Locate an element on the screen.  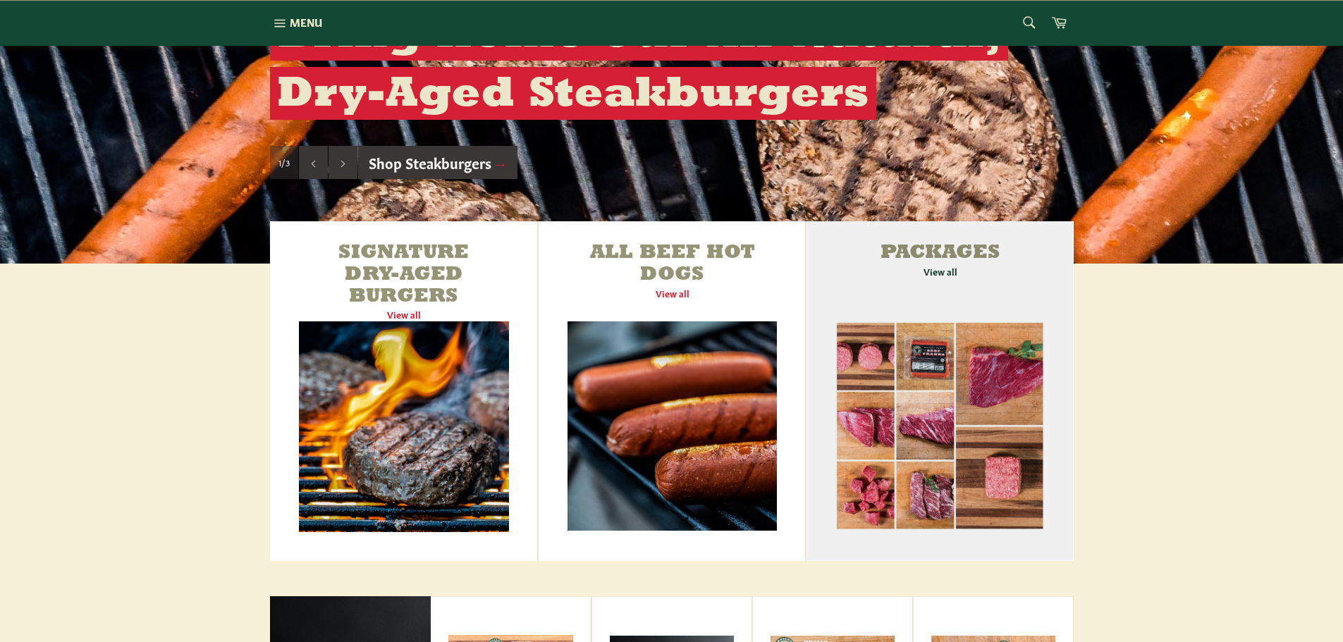
a: Shop Steakburgers is located at coordinates (438, 163).